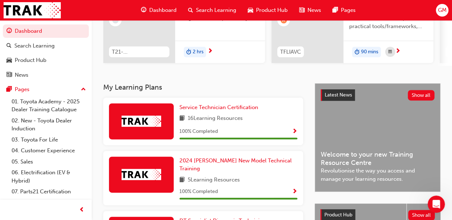  Describe the element at coordinates (50, 90) in the screenshot. I see `a: Toyota Network Training` at that location.